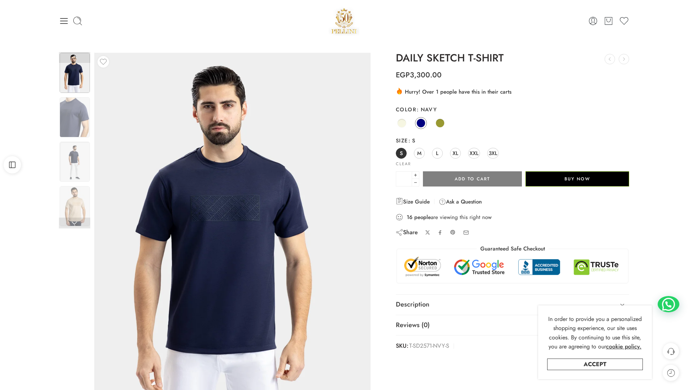  I want to click on strong: SKU:, so click(402, 346).